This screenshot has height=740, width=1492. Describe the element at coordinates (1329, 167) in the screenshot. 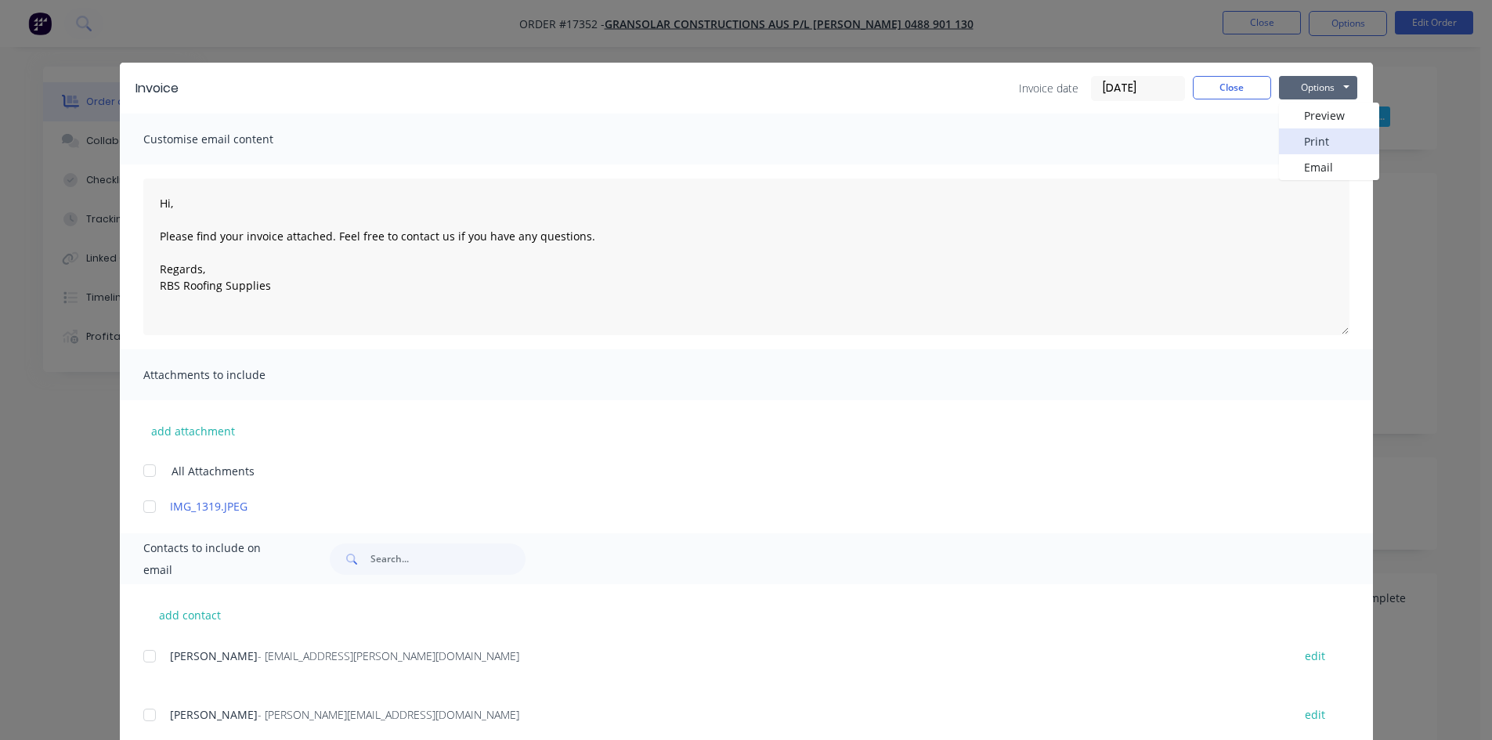

I see `button: Email` at that location.